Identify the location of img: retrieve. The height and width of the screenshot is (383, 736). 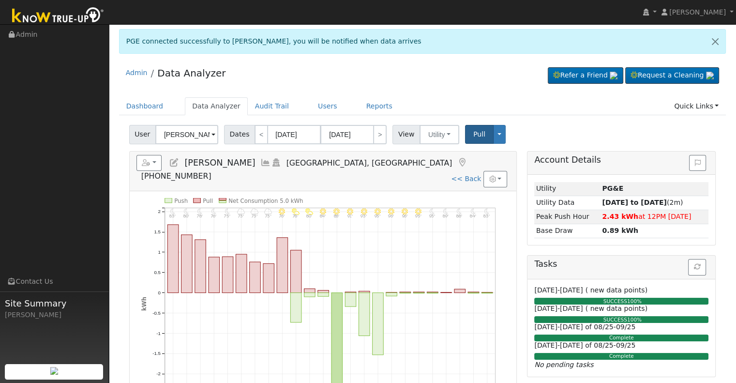
(54, 371).